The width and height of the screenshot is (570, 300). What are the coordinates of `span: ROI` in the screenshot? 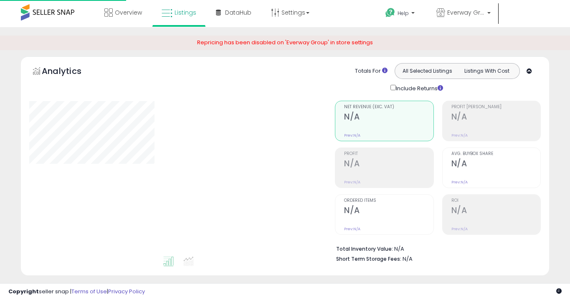 It's located at (496, 201).